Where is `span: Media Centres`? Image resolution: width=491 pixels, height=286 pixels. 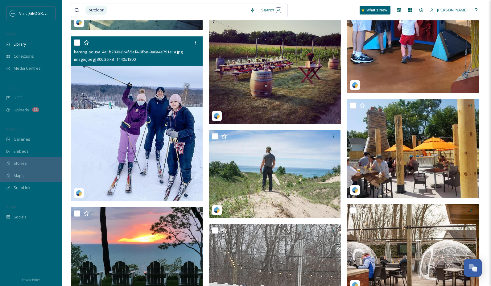
span: Media Centres is located at coordinates (27, 68).